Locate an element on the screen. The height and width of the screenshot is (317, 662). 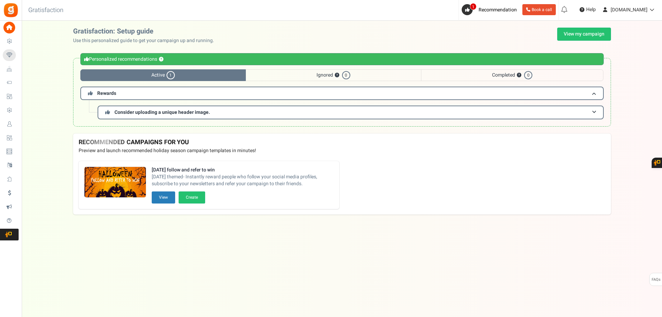
span: Recommendation is located at coordinates (497, 10).